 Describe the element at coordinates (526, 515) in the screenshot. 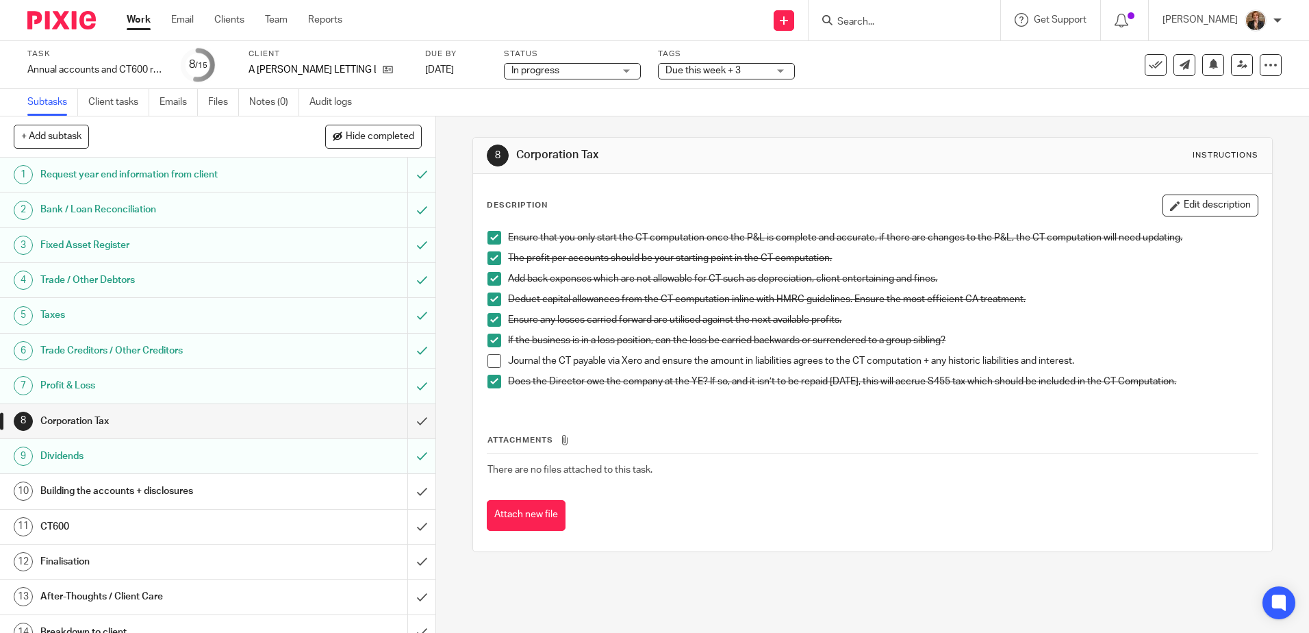

I see `button: Attach new file` at that location.